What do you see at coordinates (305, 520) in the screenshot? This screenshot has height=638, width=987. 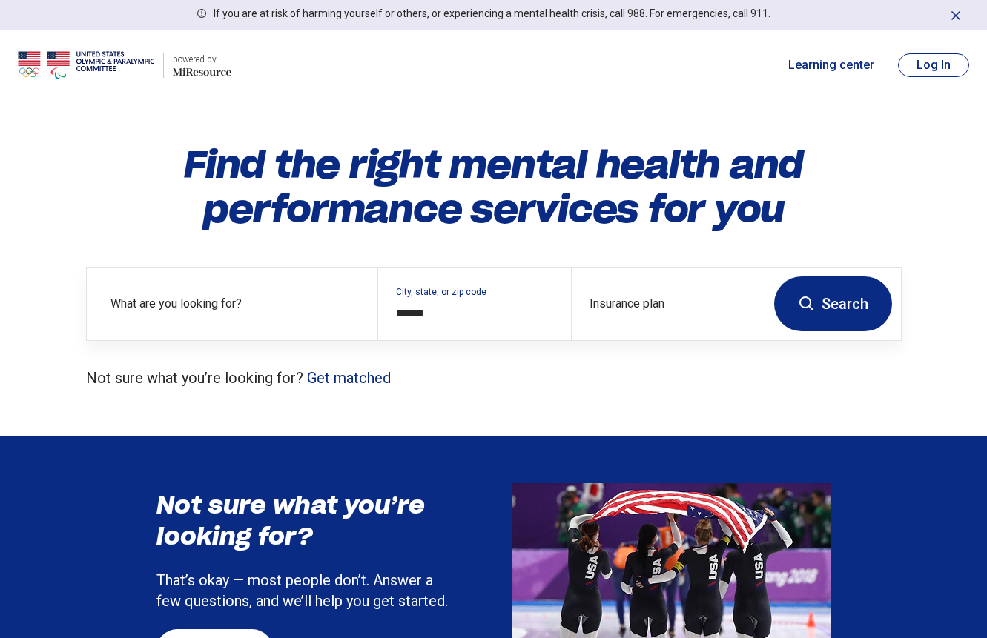 I see `h3: Not sure what you’re looking for?` at bounding box center [305, 520].